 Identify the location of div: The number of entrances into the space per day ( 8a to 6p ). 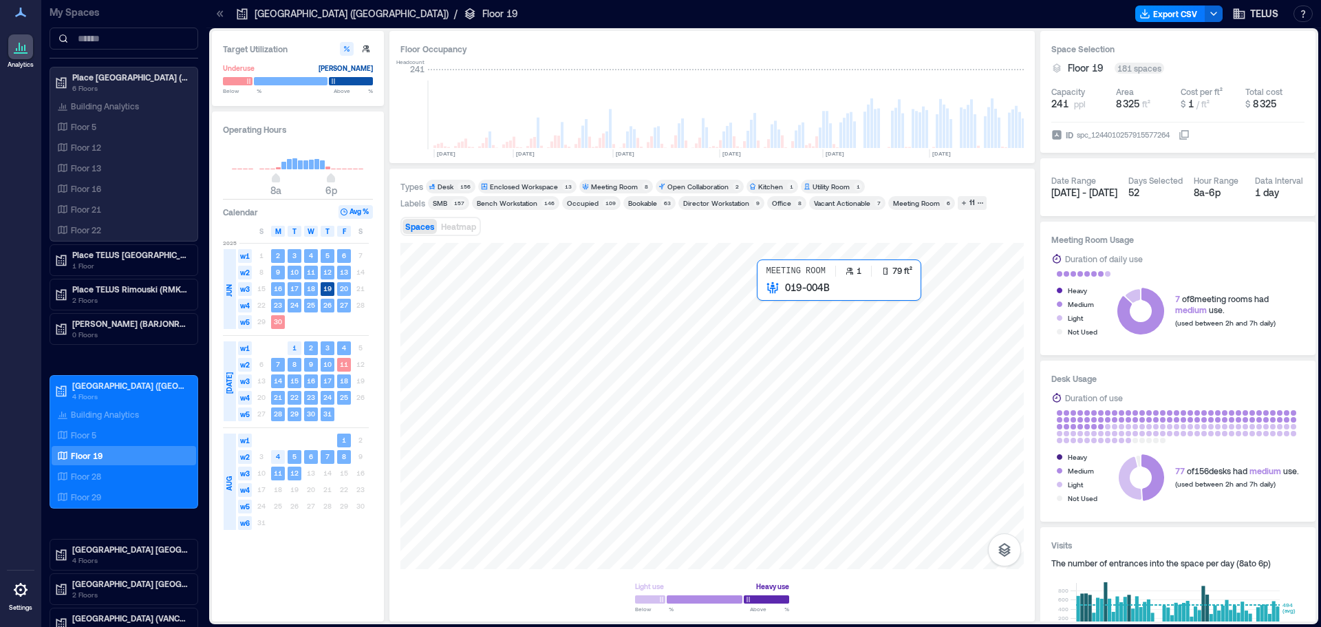
(1178, 563).